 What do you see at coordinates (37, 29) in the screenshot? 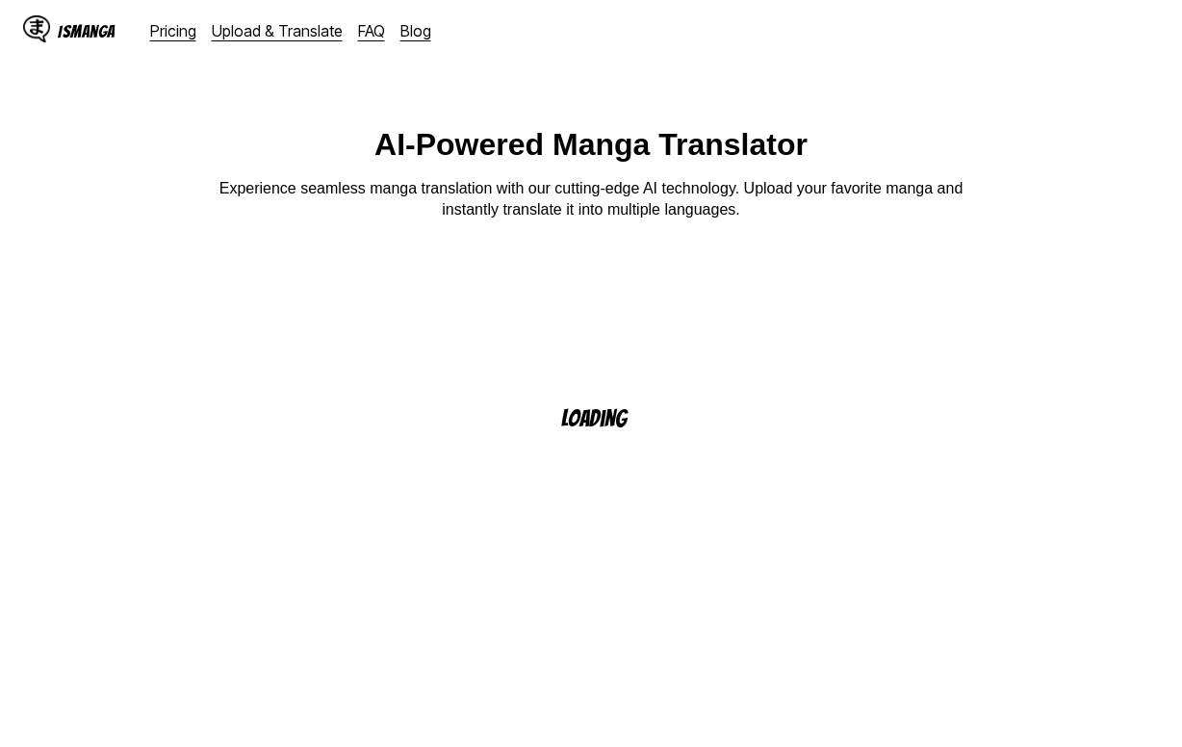
I see `img: IsManga Logo` at bounding box center [37, 29].